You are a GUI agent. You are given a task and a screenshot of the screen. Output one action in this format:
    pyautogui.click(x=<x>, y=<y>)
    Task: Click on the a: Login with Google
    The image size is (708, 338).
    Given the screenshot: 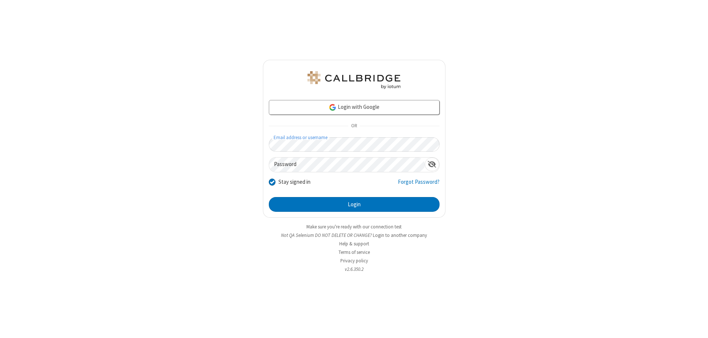 What is the action you would take?
    pyautogui.click(x=354, y=107)
    